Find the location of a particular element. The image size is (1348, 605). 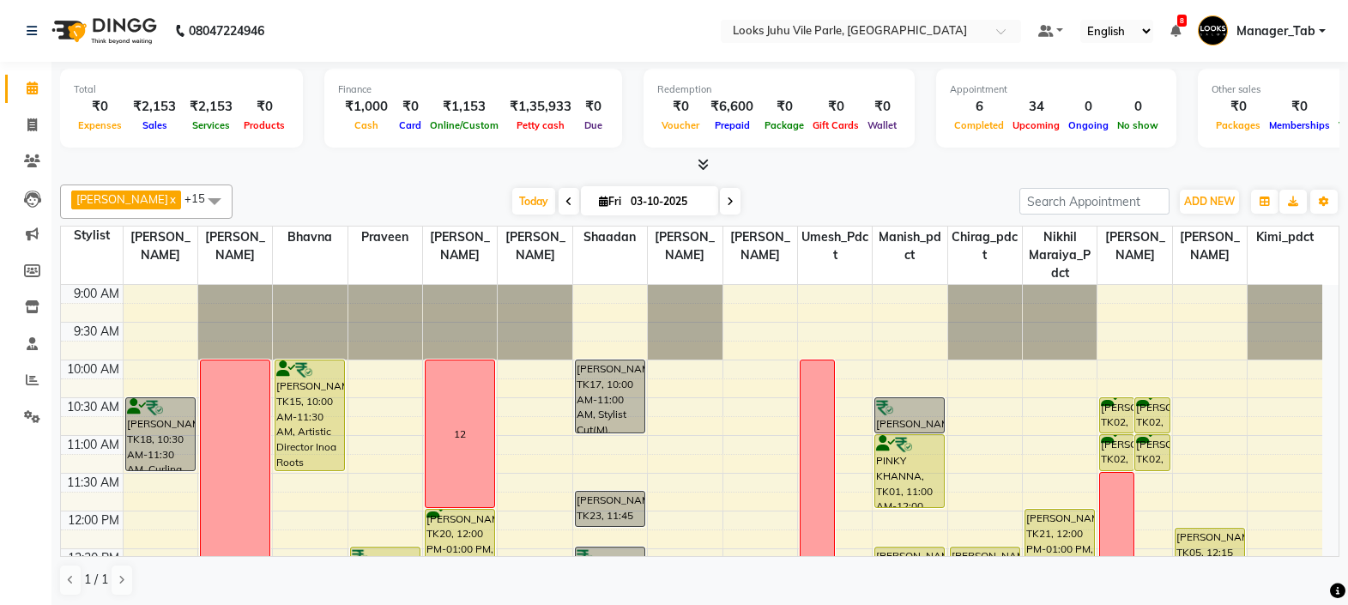

span: Nikhil Maraiya_Pdct is located at coordinates (1060, 255).